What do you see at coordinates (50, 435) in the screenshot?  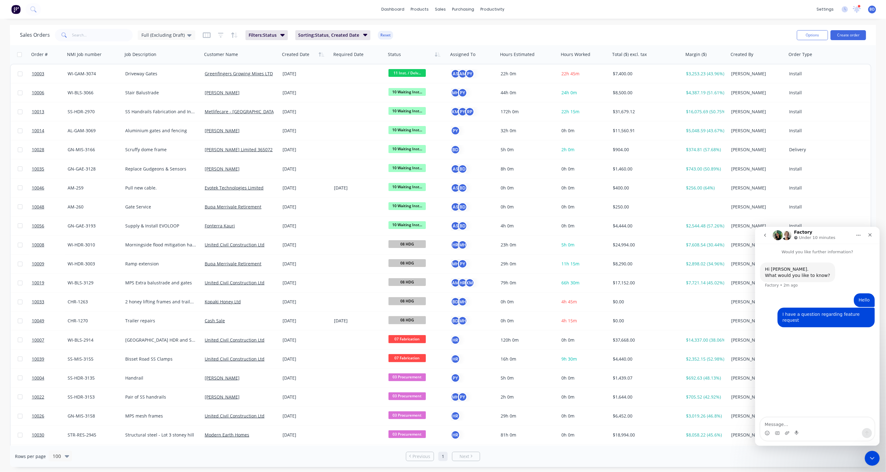 I see `a: 10030` at bounding box center [50, 435].